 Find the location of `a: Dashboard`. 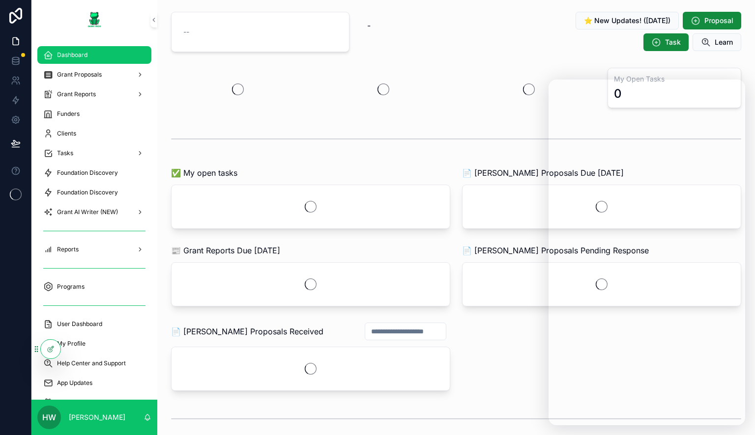

a: Dashboard is located at coordinates (94, 55).